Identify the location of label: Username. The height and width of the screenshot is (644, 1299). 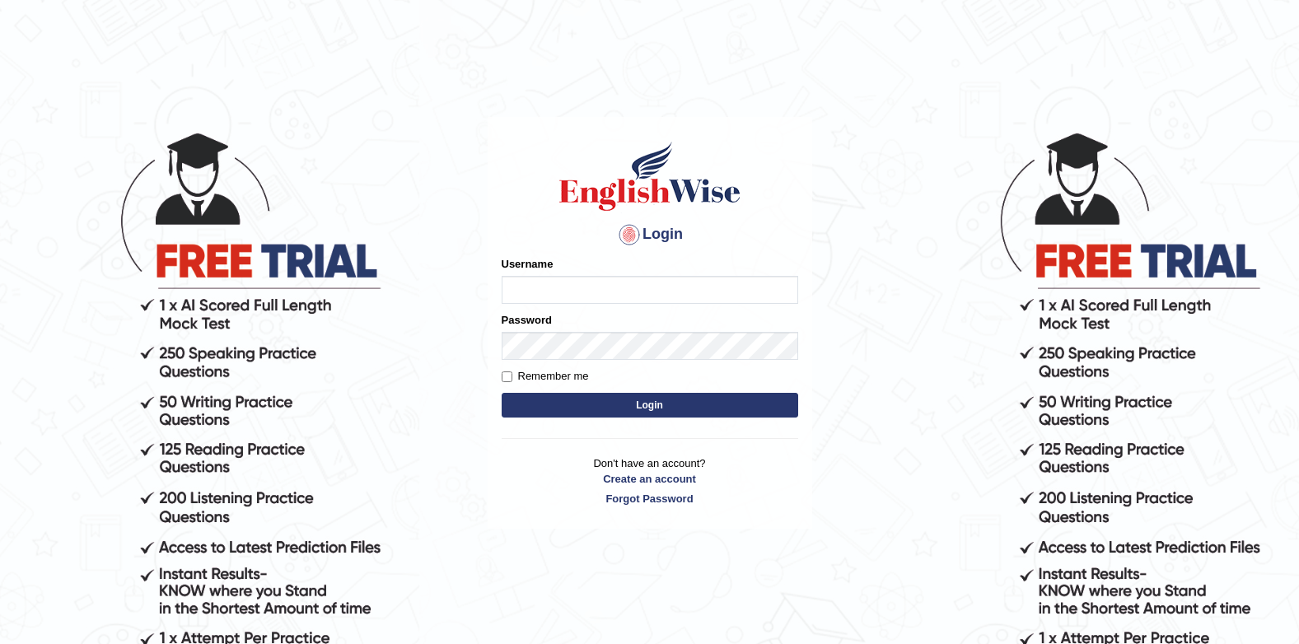
(527, 264).